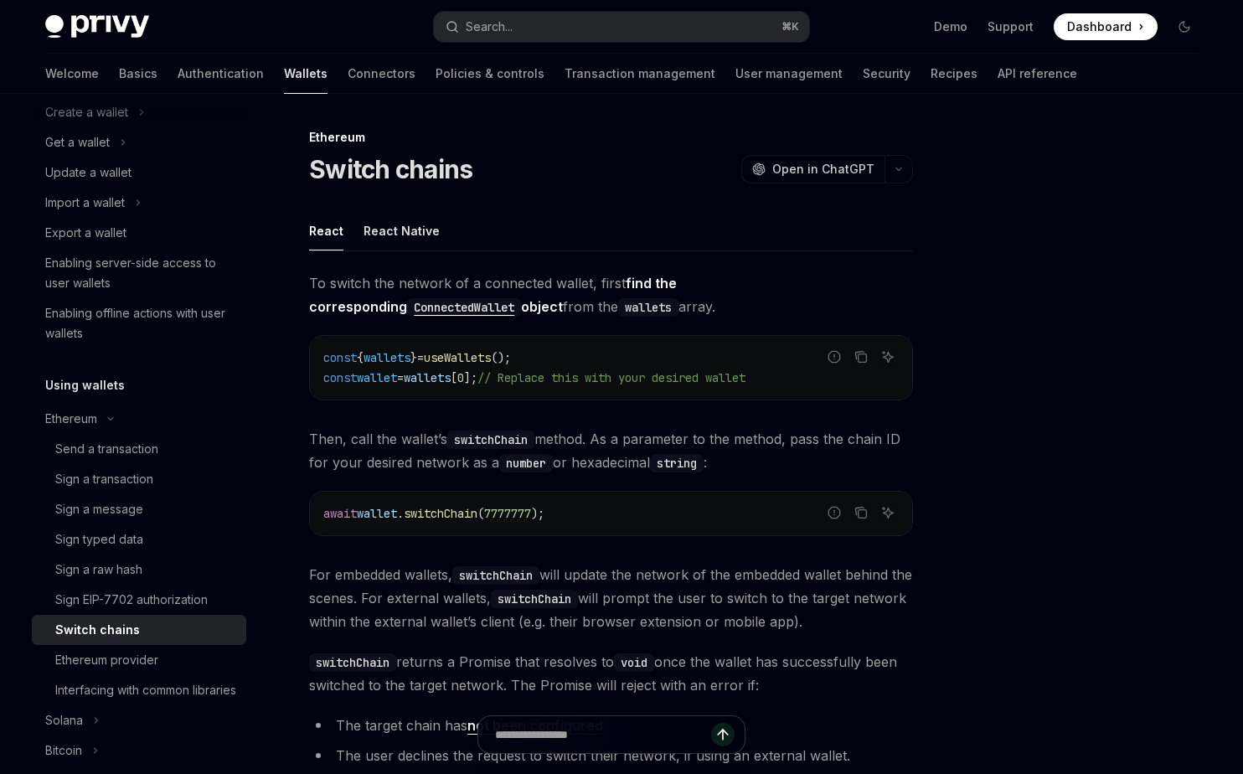 The width and height of the screenshot is (1243, 774). Describe the element at coordinates (611, 295) in the screenshot. I see `span: To switch the network of a connected wallet, first from the array.` at that location.